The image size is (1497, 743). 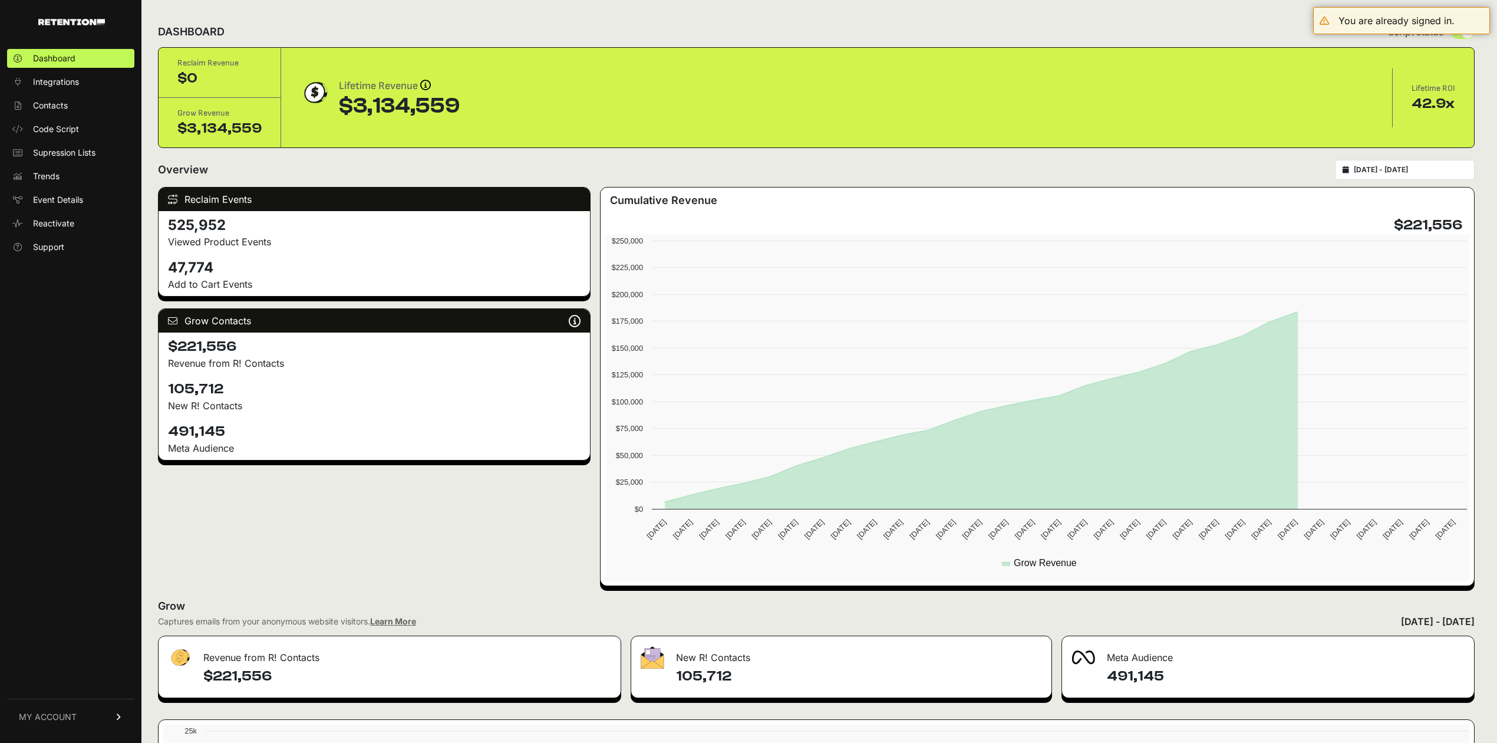 What do you see at coordinates (816, 606) in the screenshot?
I see `h2: Grow` at bounding box center [816, 606].